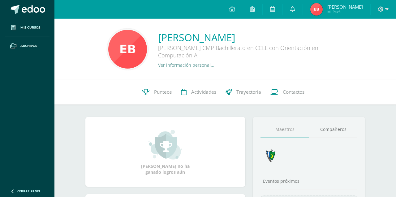 The width and height of the screenshot is (396, 197). What do you see at coordinates (27, 46) in the screenshot?
I see `a: Archivos` at bounding box center [27, 46].